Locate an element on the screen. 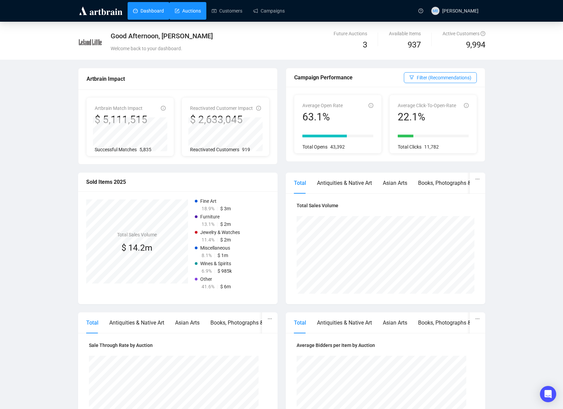  div: $ 5,111,515 is located at coordinates (121, 120).